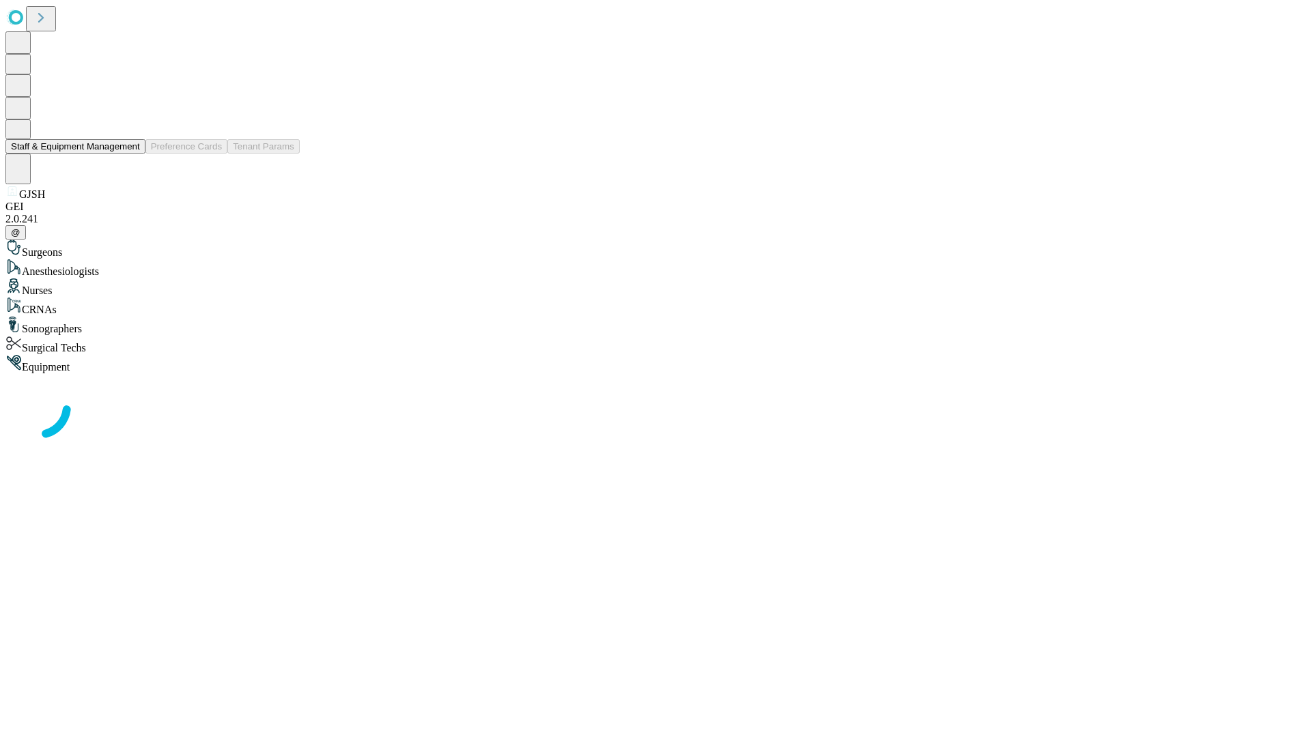  Describe the element at coordinates (655, 268) in the screenshot. I see `div: Anesthesiologists` at that location.